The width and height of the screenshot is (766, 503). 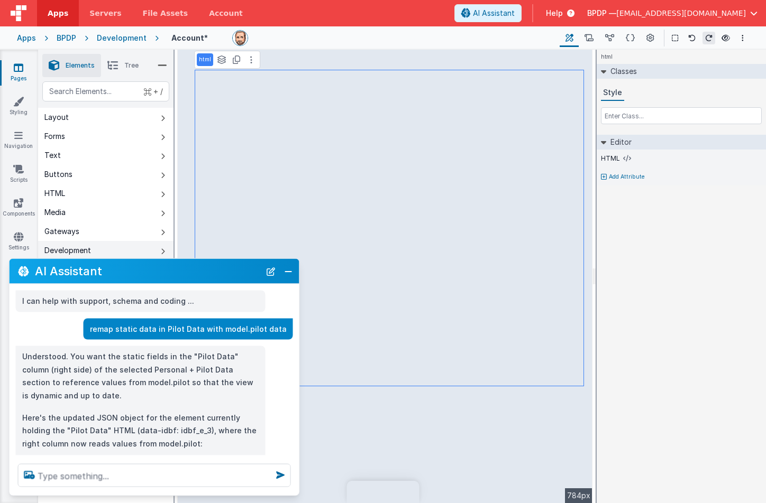 What do you see at coordinates (742, 38) in the screenshot?
I see `button: Options` at bounding box center [742, 38].